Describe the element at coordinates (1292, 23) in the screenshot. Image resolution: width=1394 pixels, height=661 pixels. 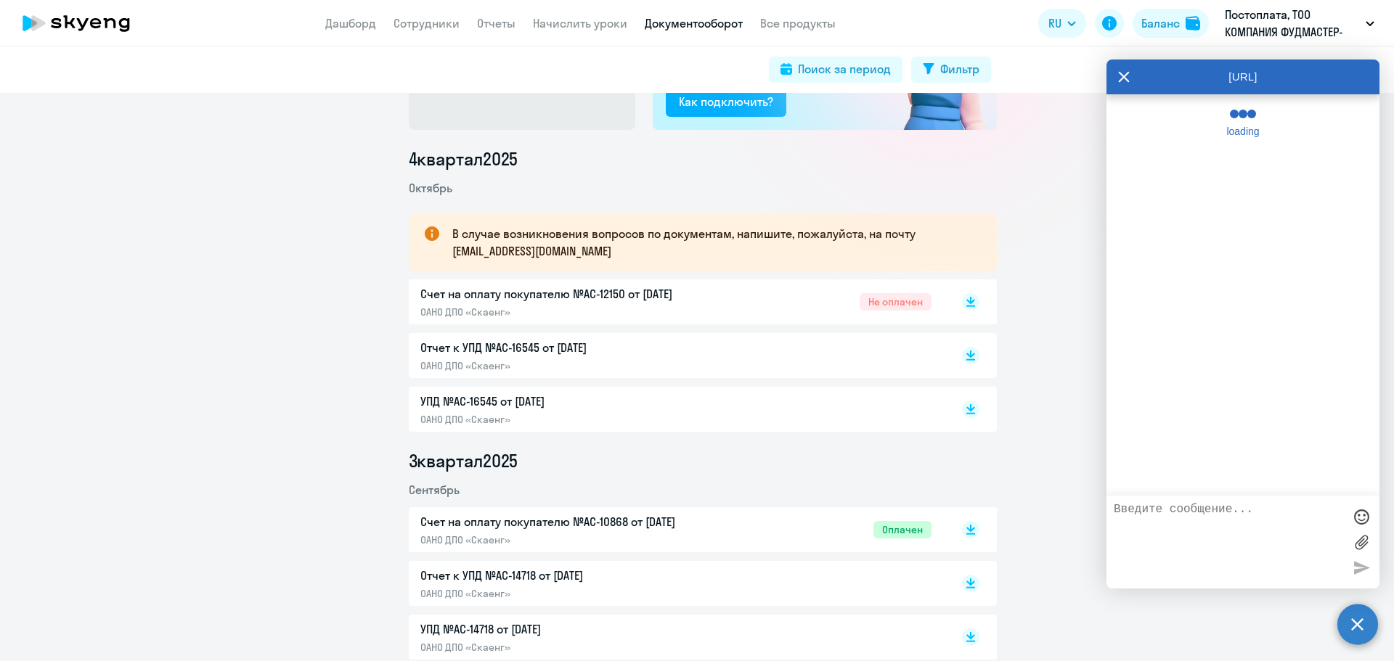
I see `p: Постоплата, ТОО КОМПАНИЯ ФУДМАСТЕР-ТРЭЙД` at that location.